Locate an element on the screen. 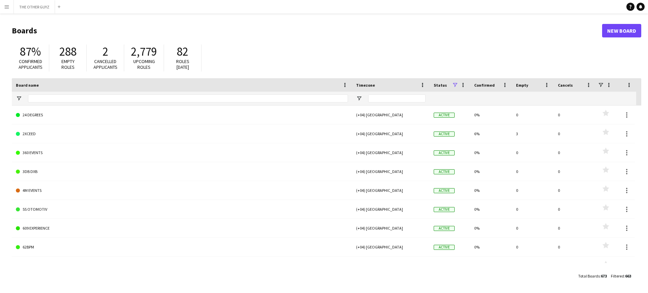 The height and width of the screenshot is (293, 648). span: Cancels is located at coordinates (565, 85).